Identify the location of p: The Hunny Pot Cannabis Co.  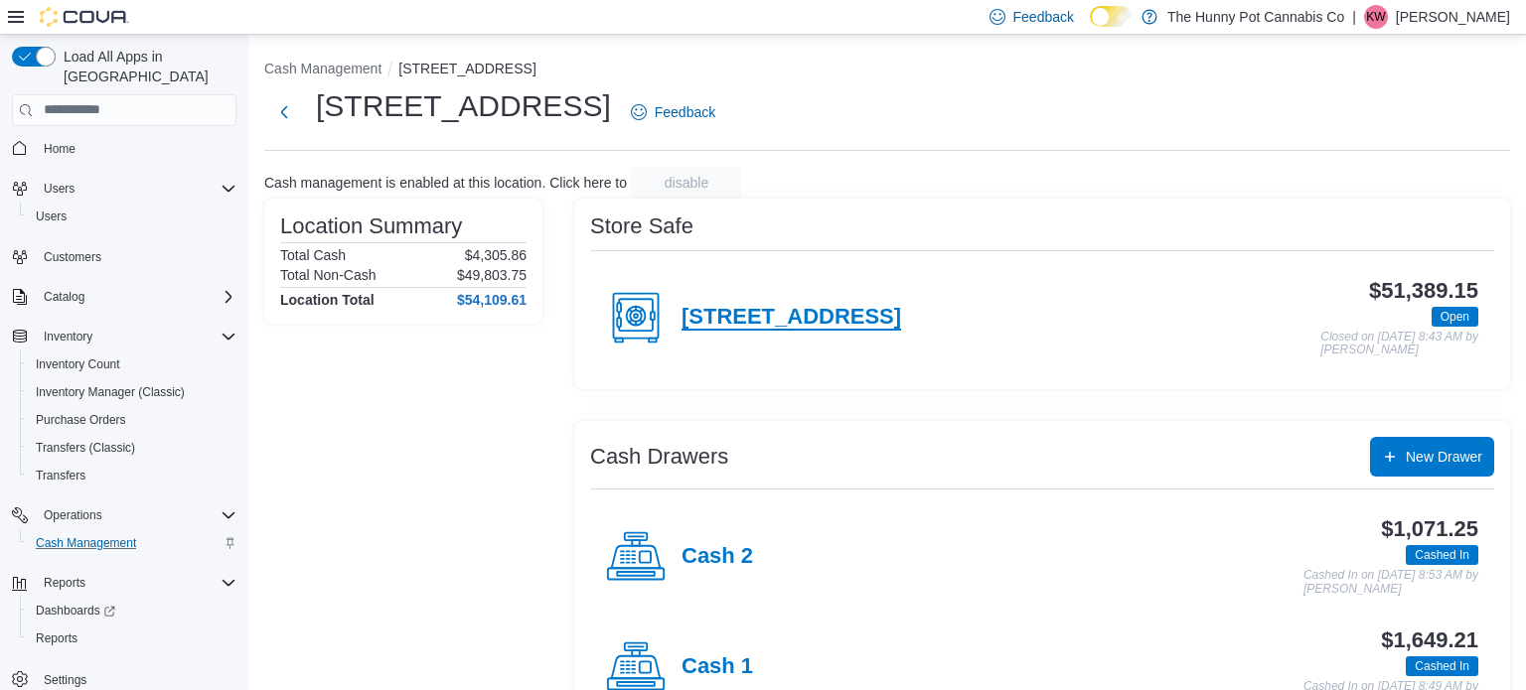
(1256, 17).